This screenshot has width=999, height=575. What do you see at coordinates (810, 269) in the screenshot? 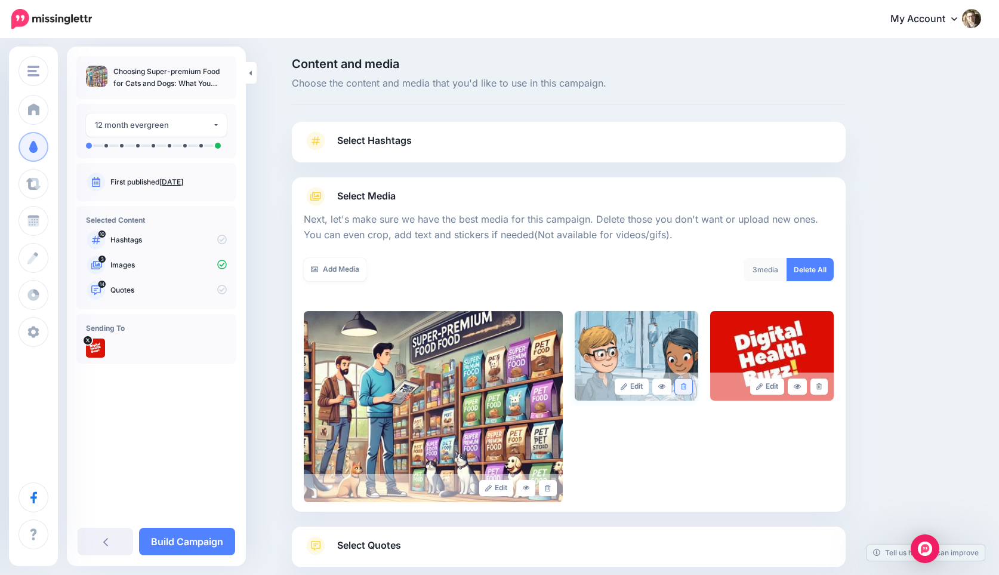
I see `a: Delete All` at bounding box center [810, 269].